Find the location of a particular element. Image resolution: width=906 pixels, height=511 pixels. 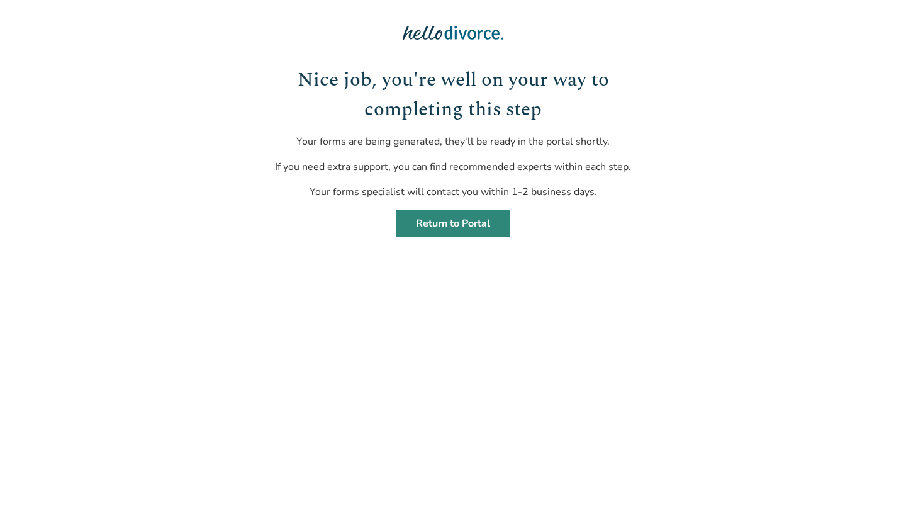

img: Hello Divorce Logo is located at coordinates (453, 33).